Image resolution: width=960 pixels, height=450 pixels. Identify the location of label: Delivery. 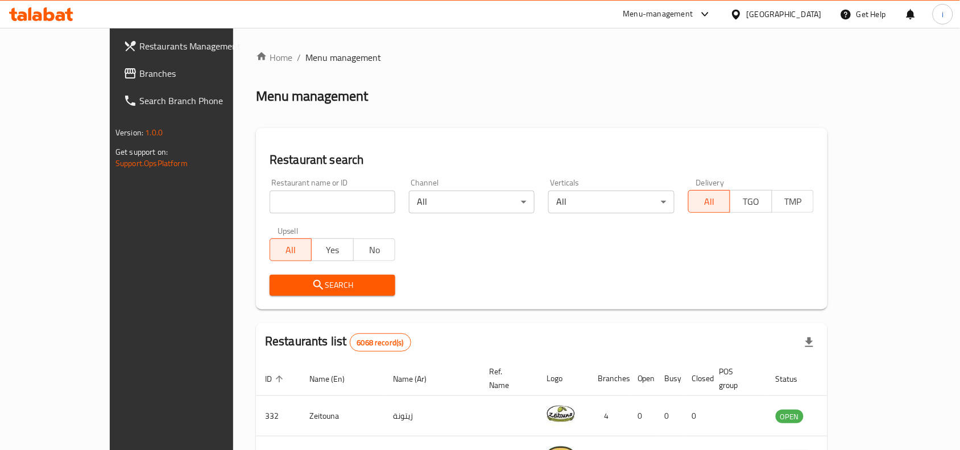
(710, 183).